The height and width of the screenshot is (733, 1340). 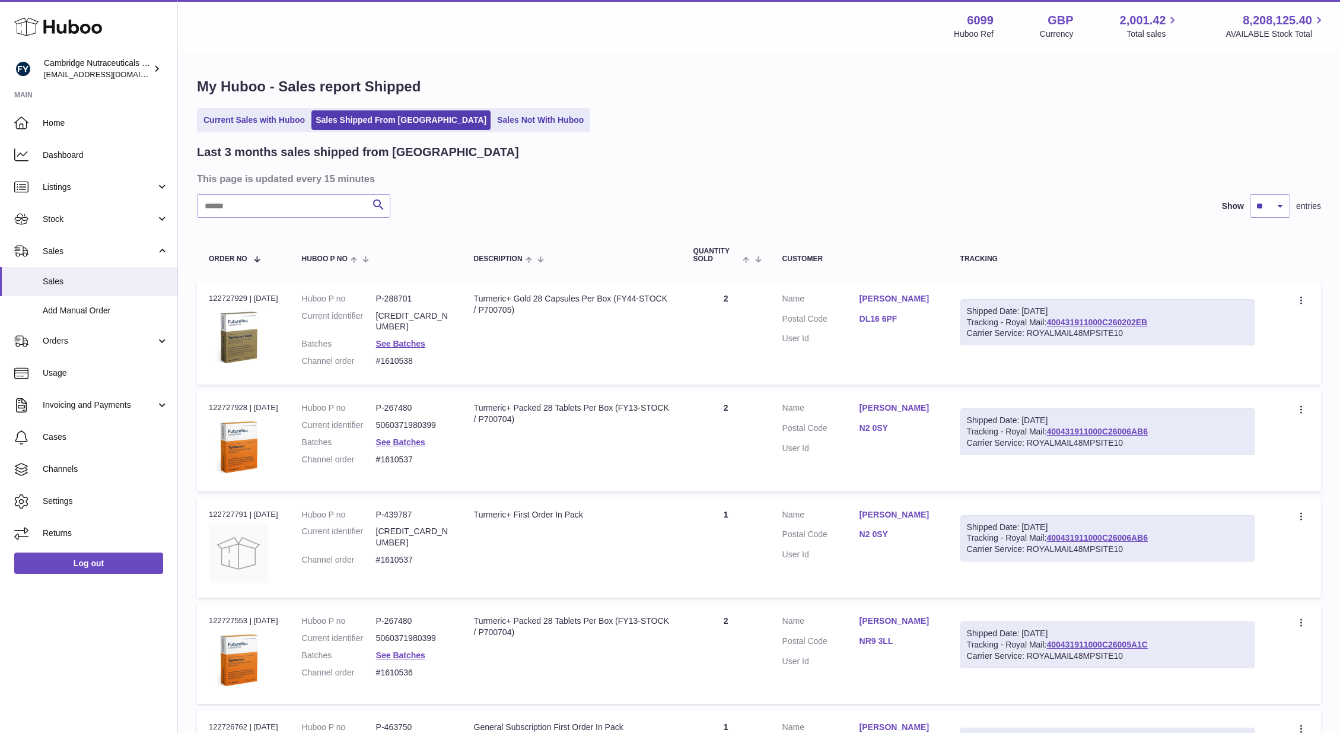 I want to click on dd: #1610538, so click(x=413, y=361).